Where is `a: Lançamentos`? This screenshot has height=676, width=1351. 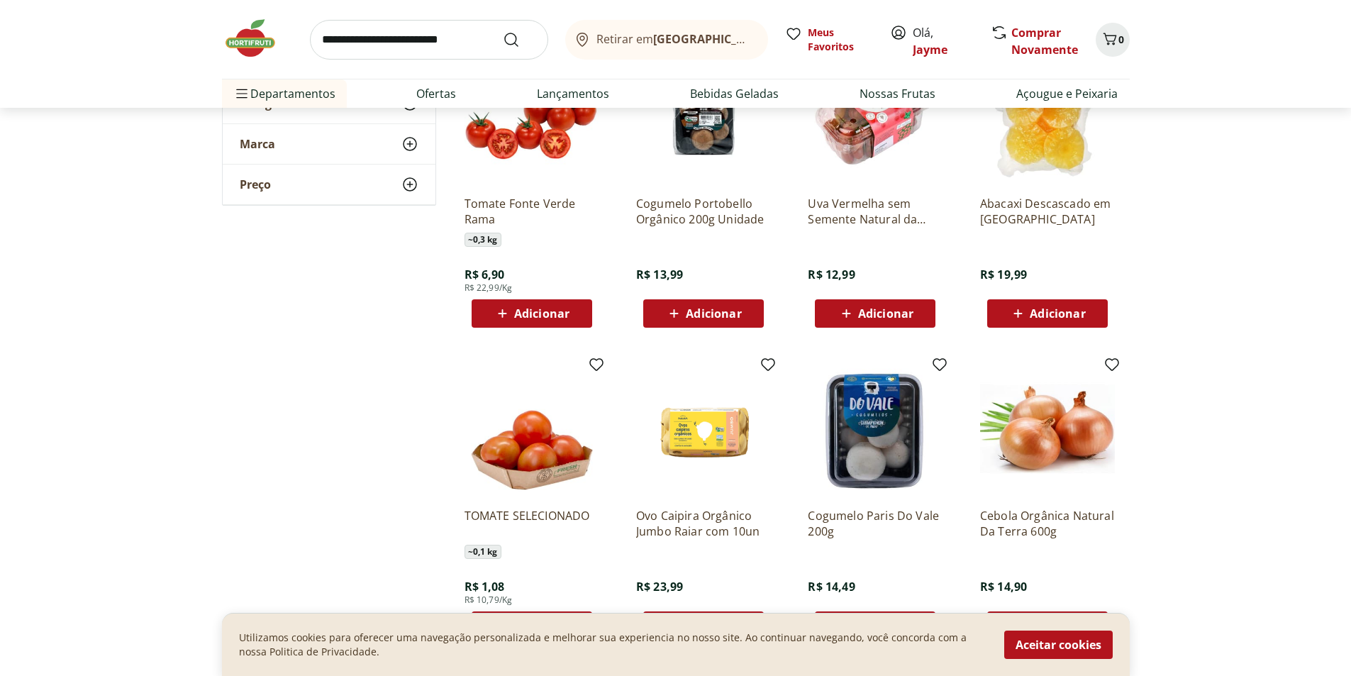
a: Lançamentos is located at coordinates (573, 94).